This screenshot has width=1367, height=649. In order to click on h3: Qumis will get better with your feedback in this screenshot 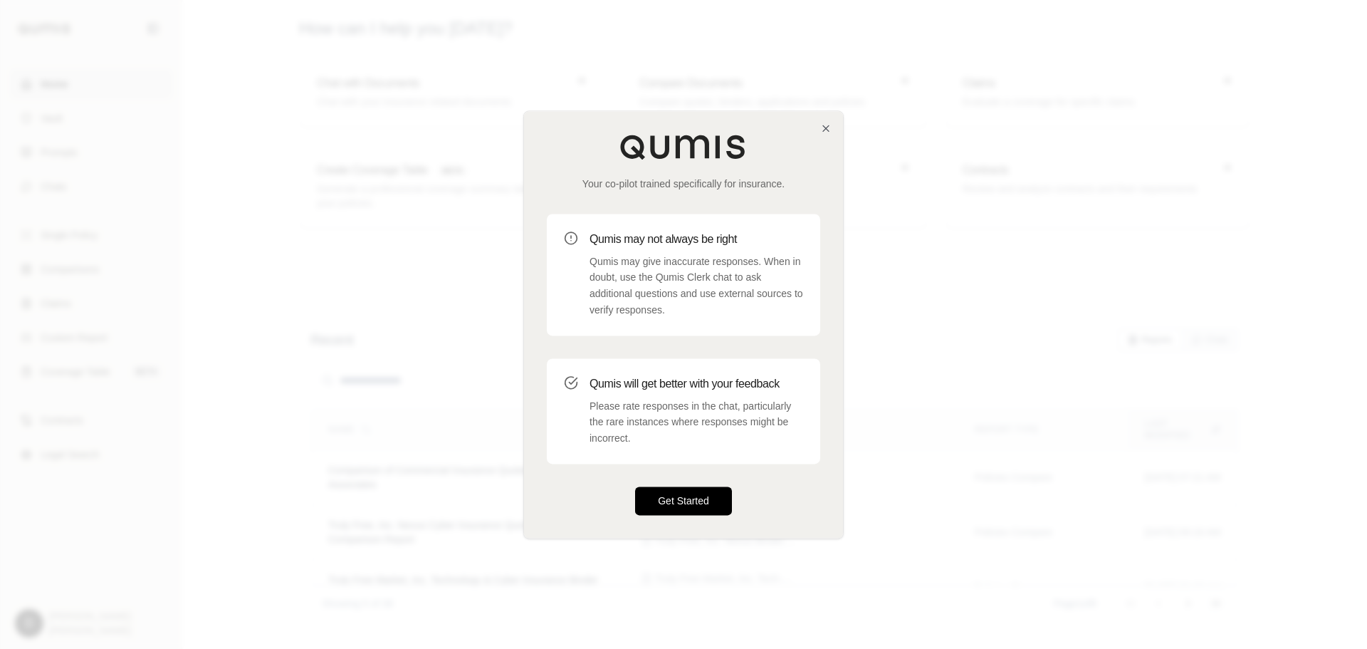, I will do `click(696, 384)`.